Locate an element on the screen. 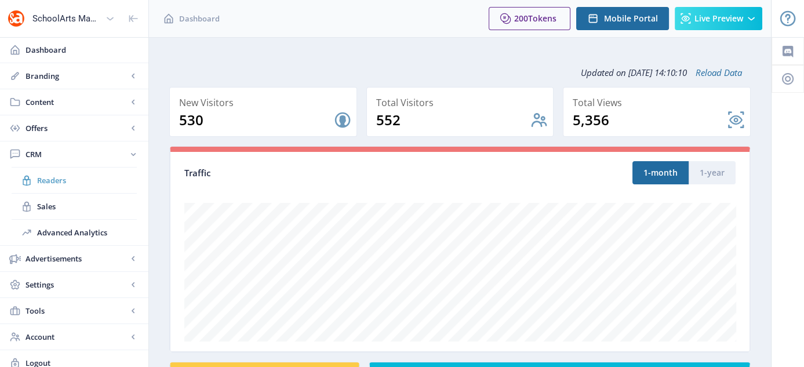 Image resolution: width=804 pixels, height=367 pixels. div: 5,356 is located at coordinates (649, 120).